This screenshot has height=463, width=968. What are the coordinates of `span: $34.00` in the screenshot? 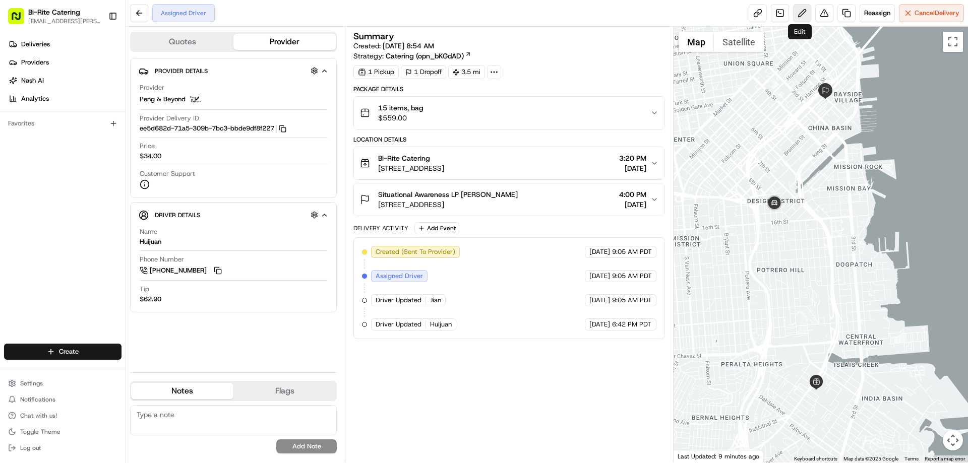 It's located at (150, 156).